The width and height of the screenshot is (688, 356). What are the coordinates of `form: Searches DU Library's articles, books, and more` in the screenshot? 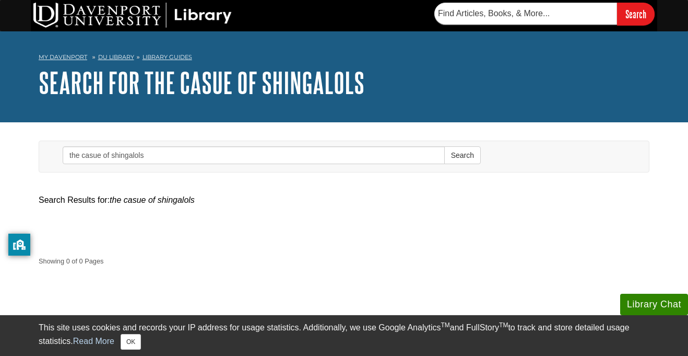 It's located at (545, 14).